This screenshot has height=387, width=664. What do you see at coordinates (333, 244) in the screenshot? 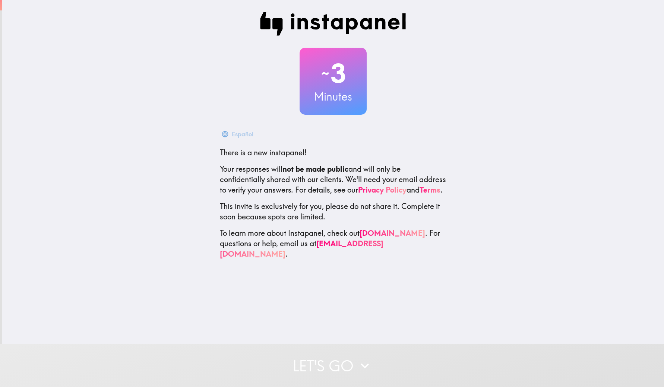
I see `p: To learn more about Instapanel, check out . For questions or help, email us at .` at bounding box center [333, 244].